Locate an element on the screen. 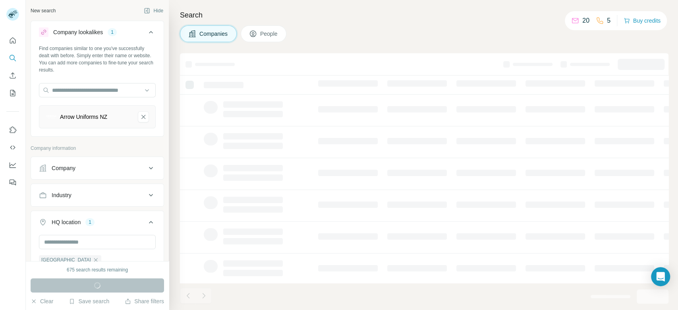 The width and height of the screenshot is (678, 310). button: Quick start is located at coordinates (13, 41).